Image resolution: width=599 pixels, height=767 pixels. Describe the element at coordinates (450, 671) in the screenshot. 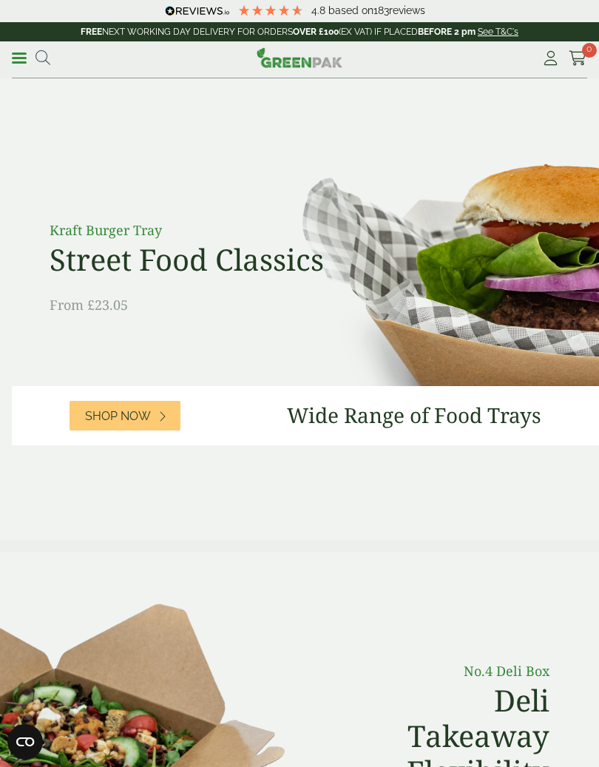

I see `p: No.4 Deli Box` at that location.